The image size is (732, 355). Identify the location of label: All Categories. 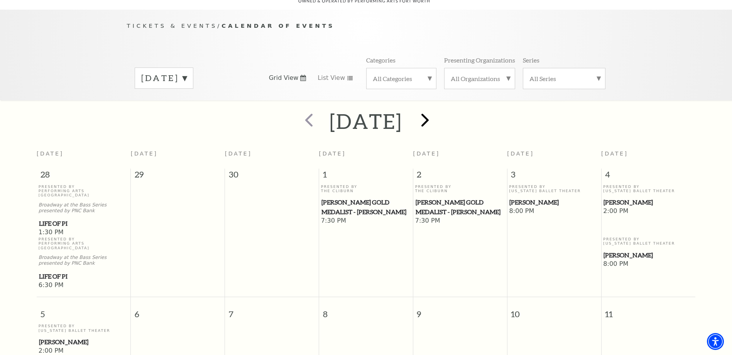
(401, 78).